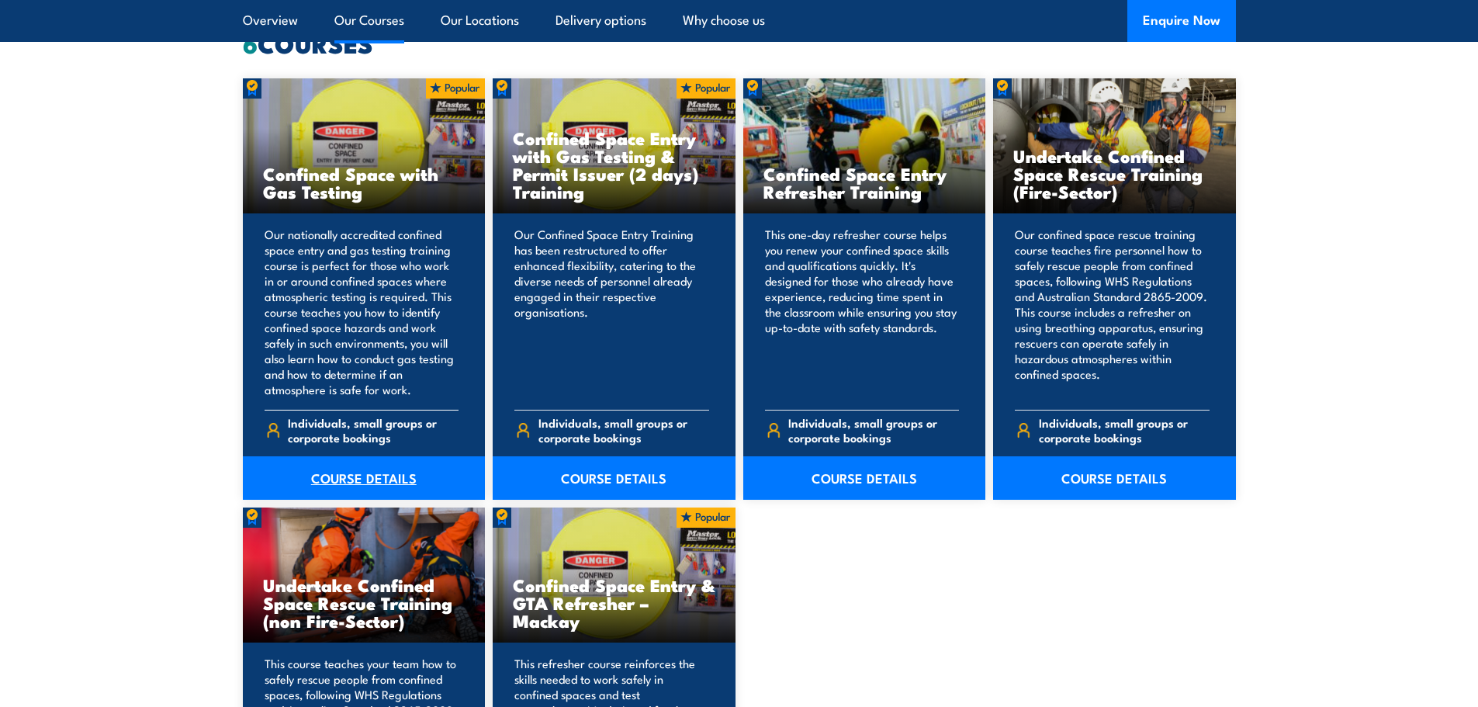 This screenshot has width=1478, height=707. I want to click on p: Our confined space rescue training course teaches fire personnel how to safely rescue people from..., so click(1112, 312).